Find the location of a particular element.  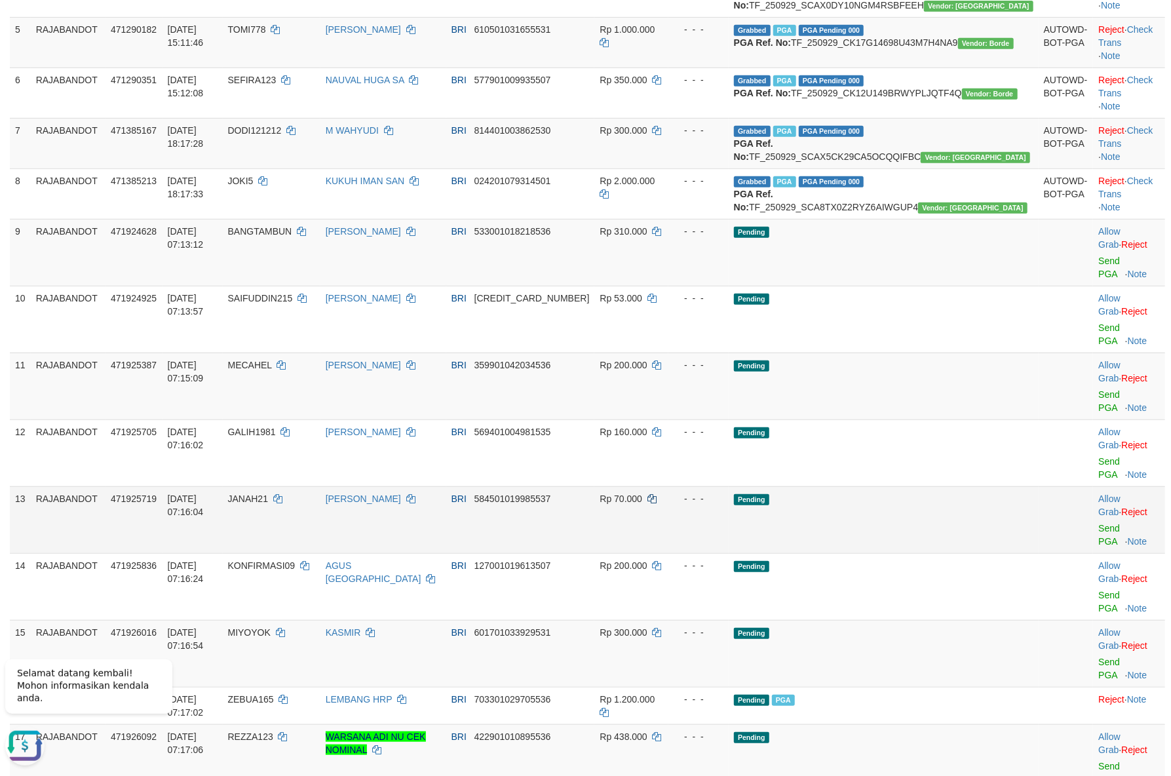

span: MIYOYOK is located at coordinates (249, 632).